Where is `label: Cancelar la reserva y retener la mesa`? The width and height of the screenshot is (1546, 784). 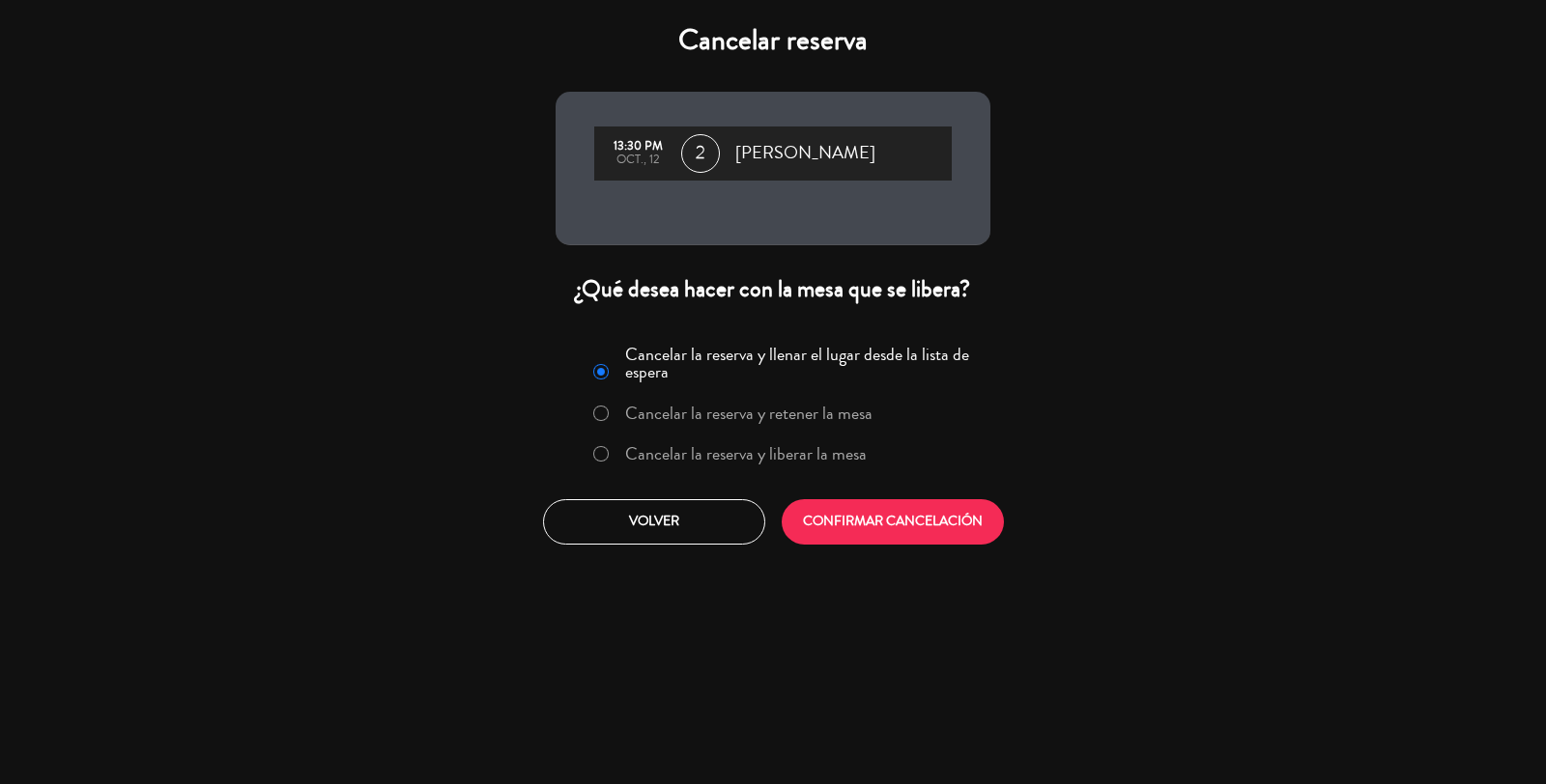
label: Cancelar la reserva y retener la mesa is located at coordinates (749, 413).